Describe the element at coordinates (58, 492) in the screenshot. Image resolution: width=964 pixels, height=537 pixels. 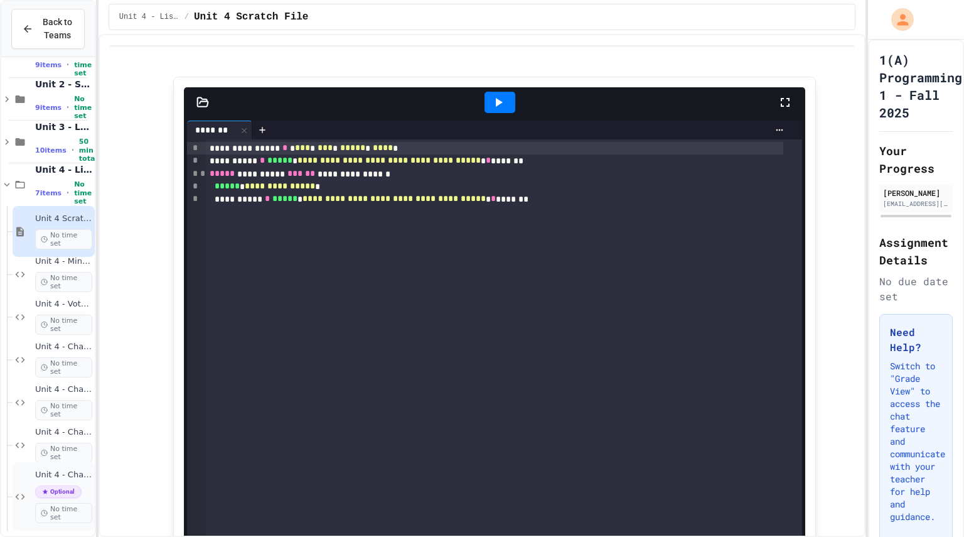
I see `span: Optional` at that location.